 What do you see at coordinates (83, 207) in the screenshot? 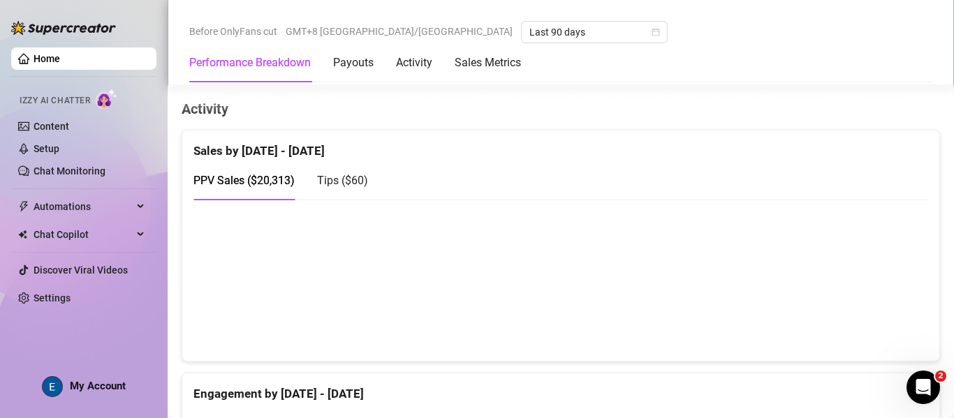
I see `span: Automations` at bounding box center [83, 207].